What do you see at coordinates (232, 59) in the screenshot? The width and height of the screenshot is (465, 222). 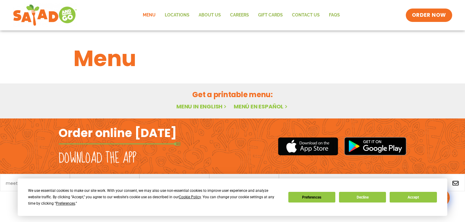 I see `h1: Menu` at bounding box center [232, 59].